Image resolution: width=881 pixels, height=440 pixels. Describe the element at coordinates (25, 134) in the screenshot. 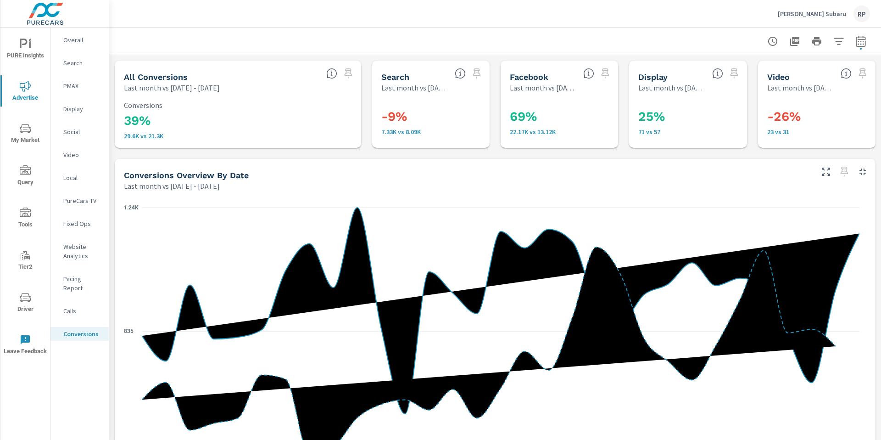

I see `span: My Market` at that location.